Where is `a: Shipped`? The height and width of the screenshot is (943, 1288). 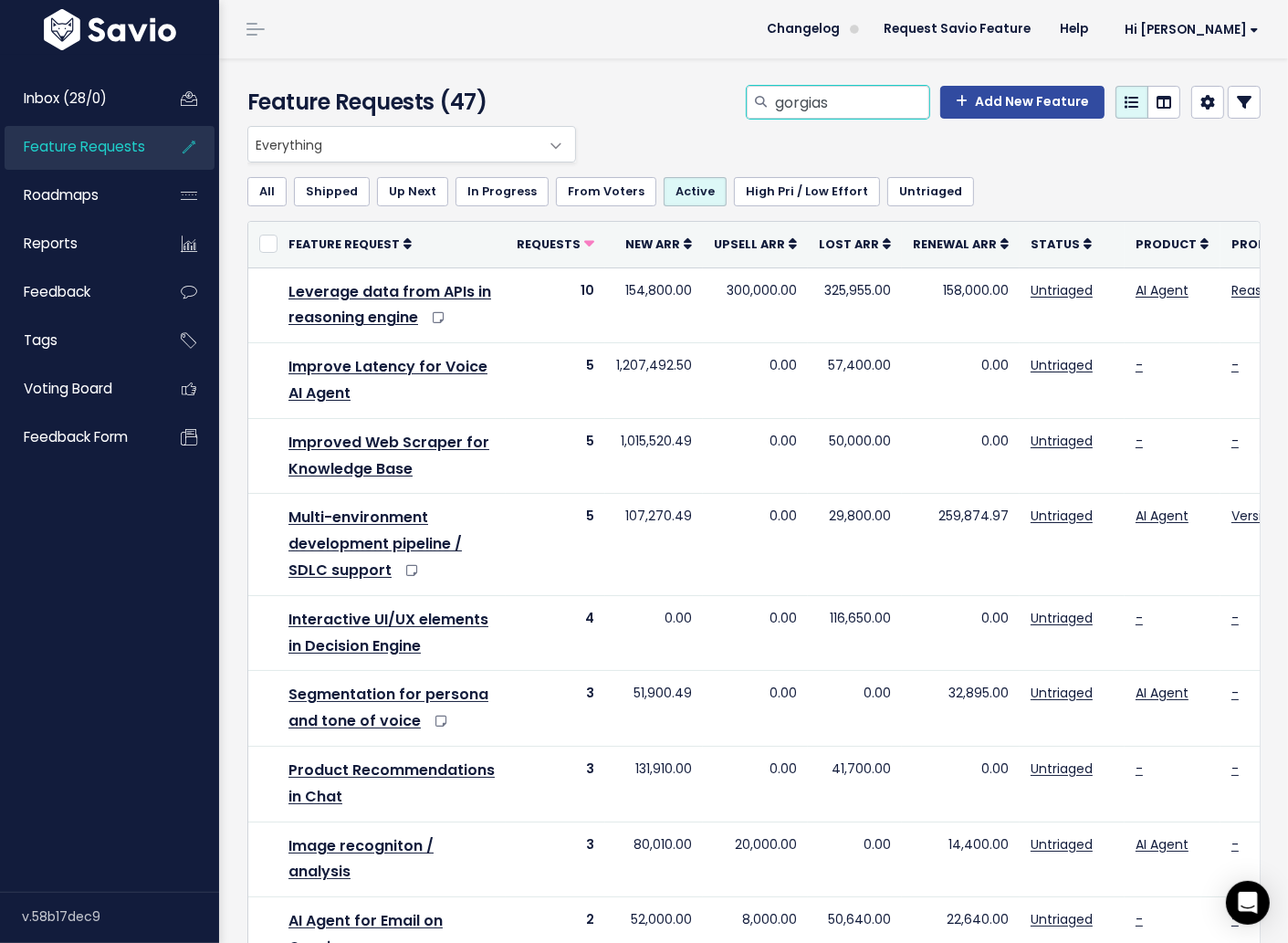
a: Shipped is located at coordinates (332, 191).